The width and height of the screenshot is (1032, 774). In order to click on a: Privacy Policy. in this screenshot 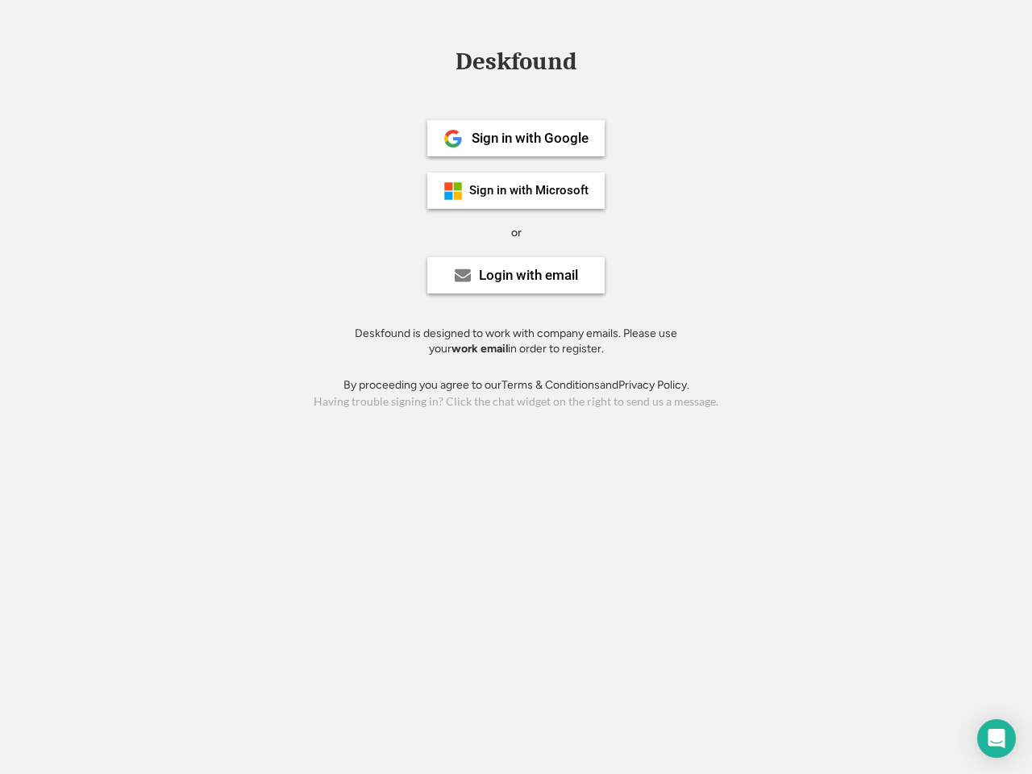, I will do `click(654, 385)`.